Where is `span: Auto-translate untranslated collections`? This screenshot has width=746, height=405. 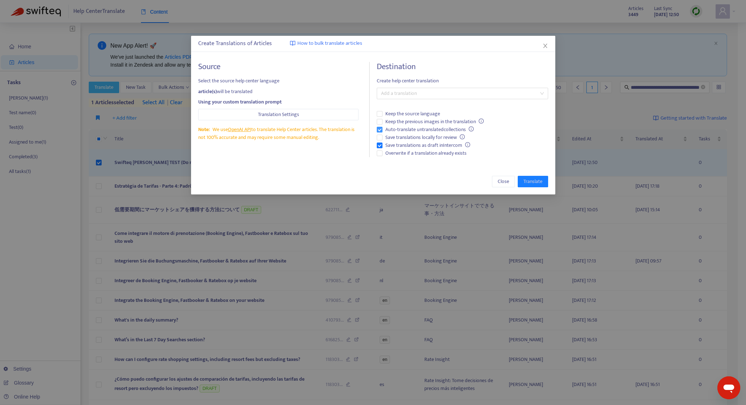
span: Auto-translate untranslated collections is located at coordinates (429, 129).